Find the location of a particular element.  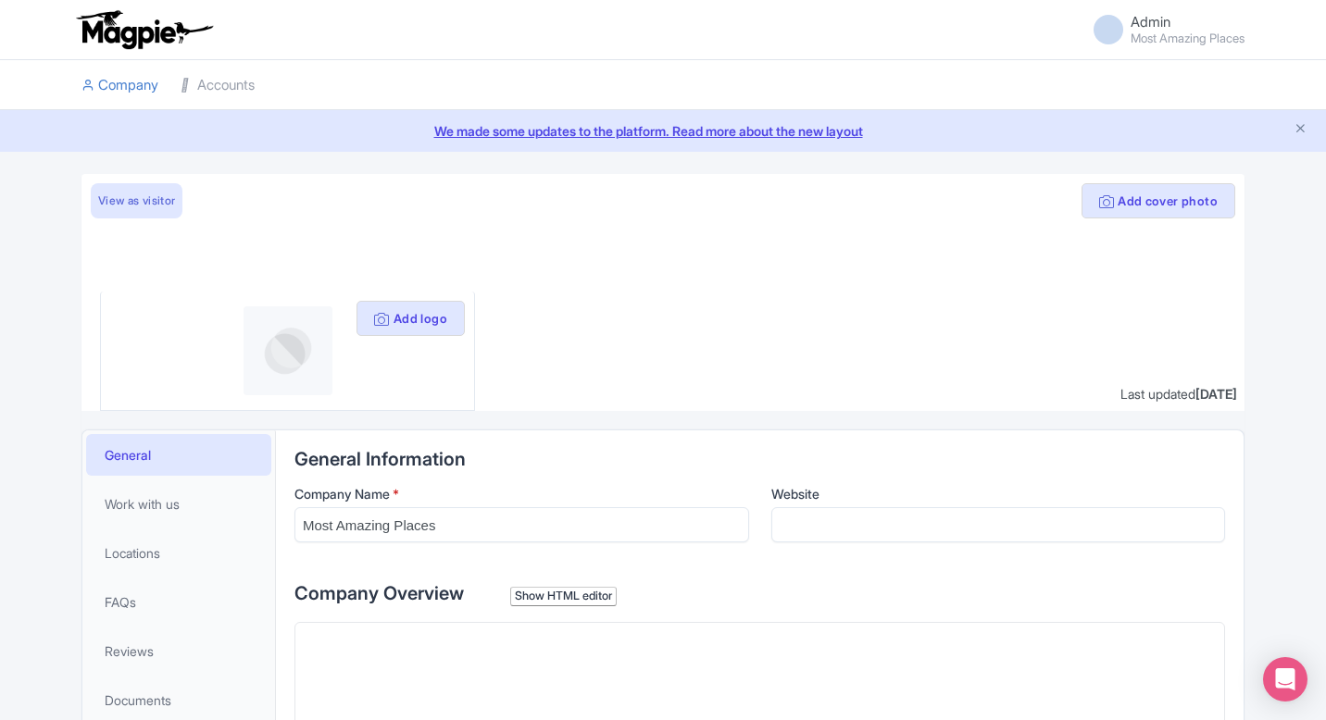

a: Reviews is located at coordinates (179, 651).